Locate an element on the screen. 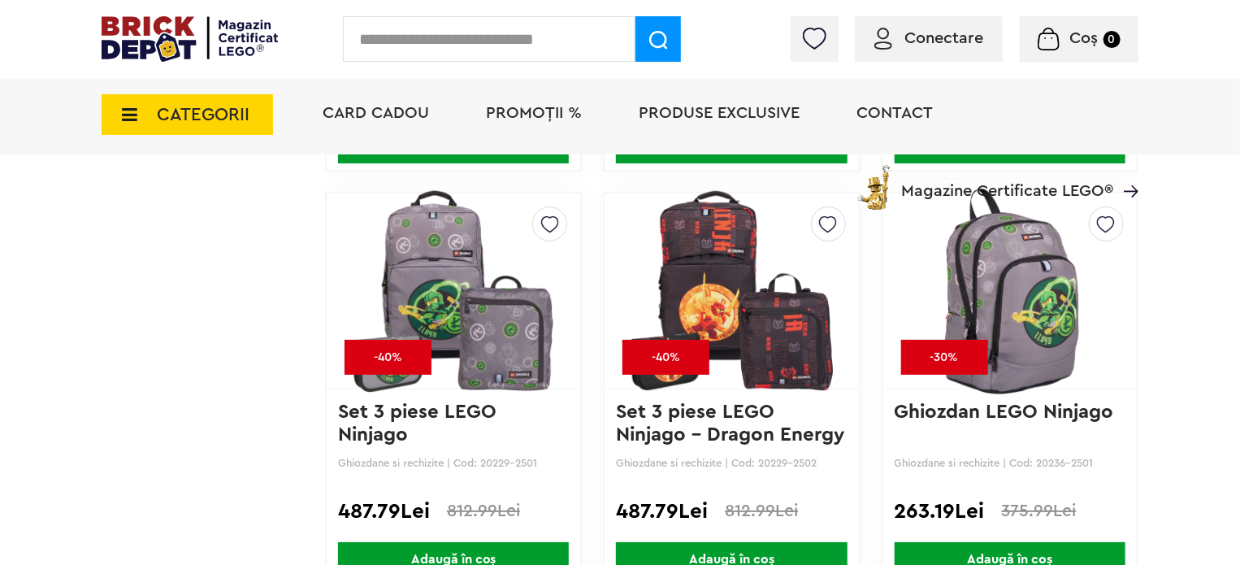 The height and width of the screenshot is (565, 1240). span: 375.99Lei is located at coordinates (1039, 510).